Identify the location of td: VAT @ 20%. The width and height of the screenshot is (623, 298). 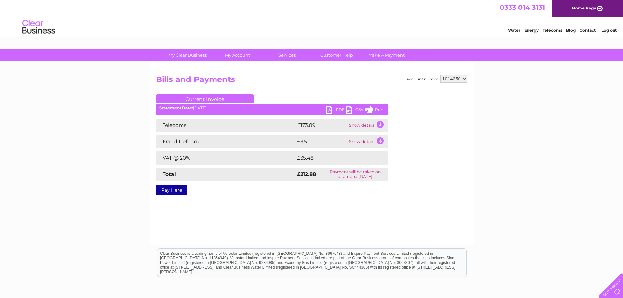
(225, 158).